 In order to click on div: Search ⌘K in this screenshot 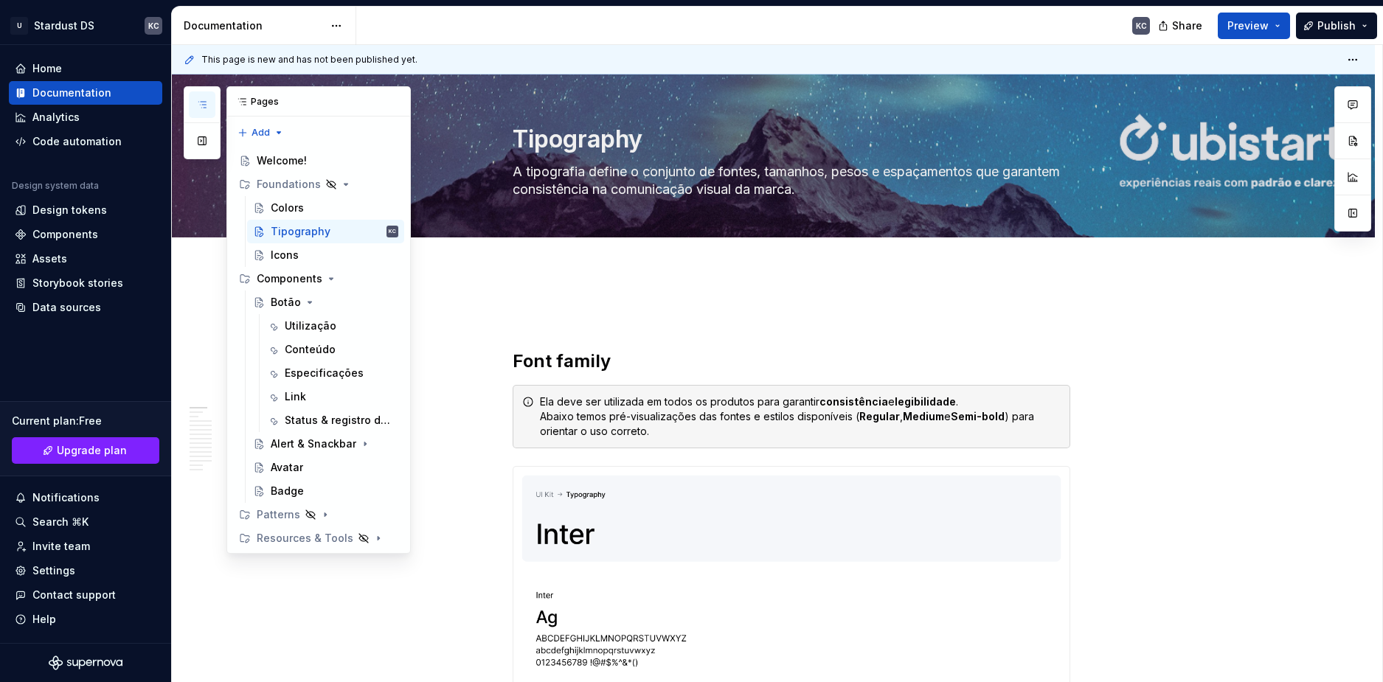, I will do `click(60, 522)`.